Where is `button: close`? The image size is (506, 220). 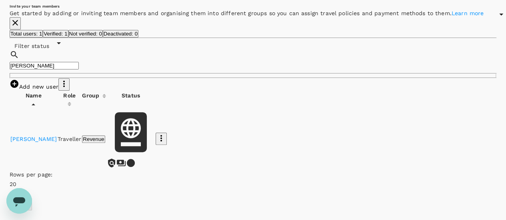
button: close is located at coordinates (15, 23).